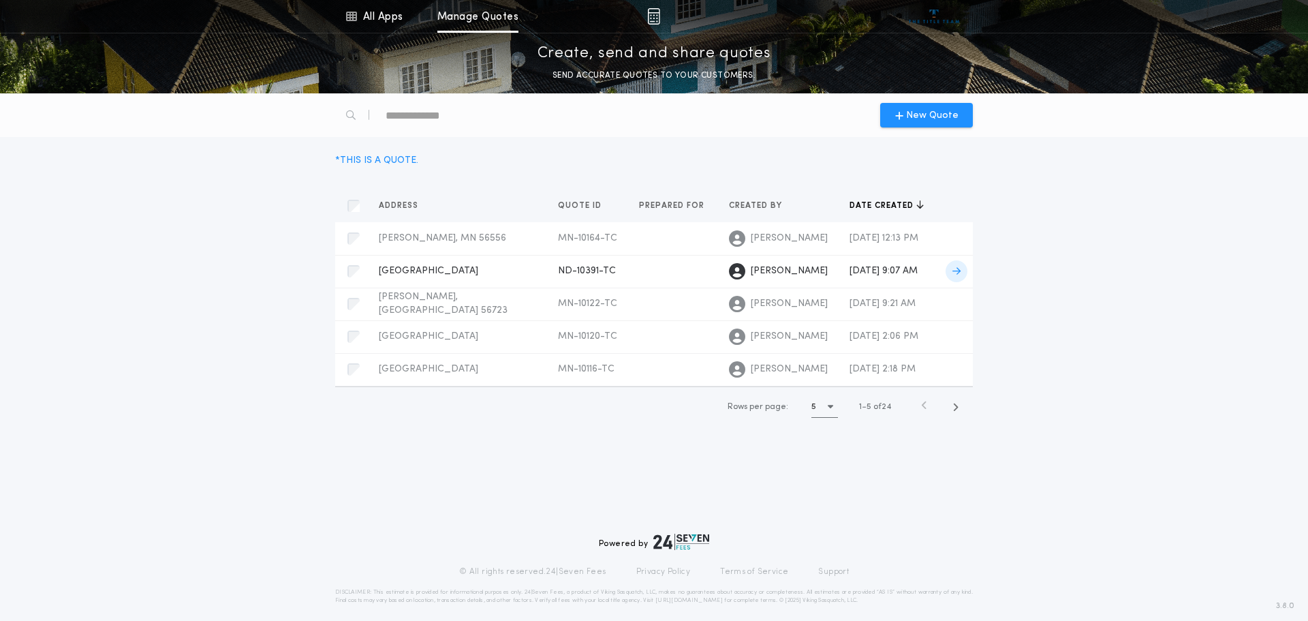 Image resolution: width=1308 pixels, height=621 pixels. Describe the element at coordinates (654, 54) in the screenshot. I see `p: Create, send and share quotes` at that location.